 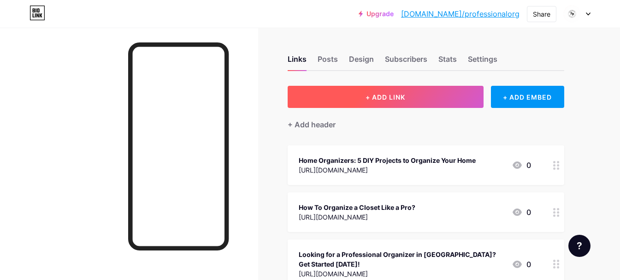 What do you see at coordinates (385, 97) in the screenshot?
I see `span: + ADD LINK` at bounding box center [385, 97].